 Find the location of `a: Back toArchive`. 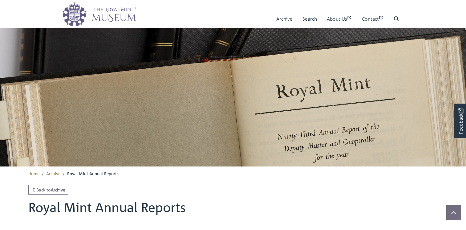

a: Back toArchive is located at coordinates (48, 189).